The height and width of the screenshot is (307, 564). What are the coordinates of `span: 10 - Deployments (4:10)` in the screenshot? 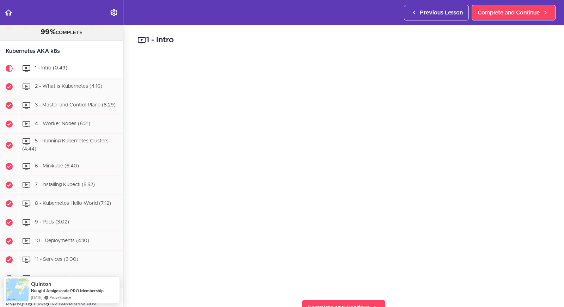 It's located at (62, 241).